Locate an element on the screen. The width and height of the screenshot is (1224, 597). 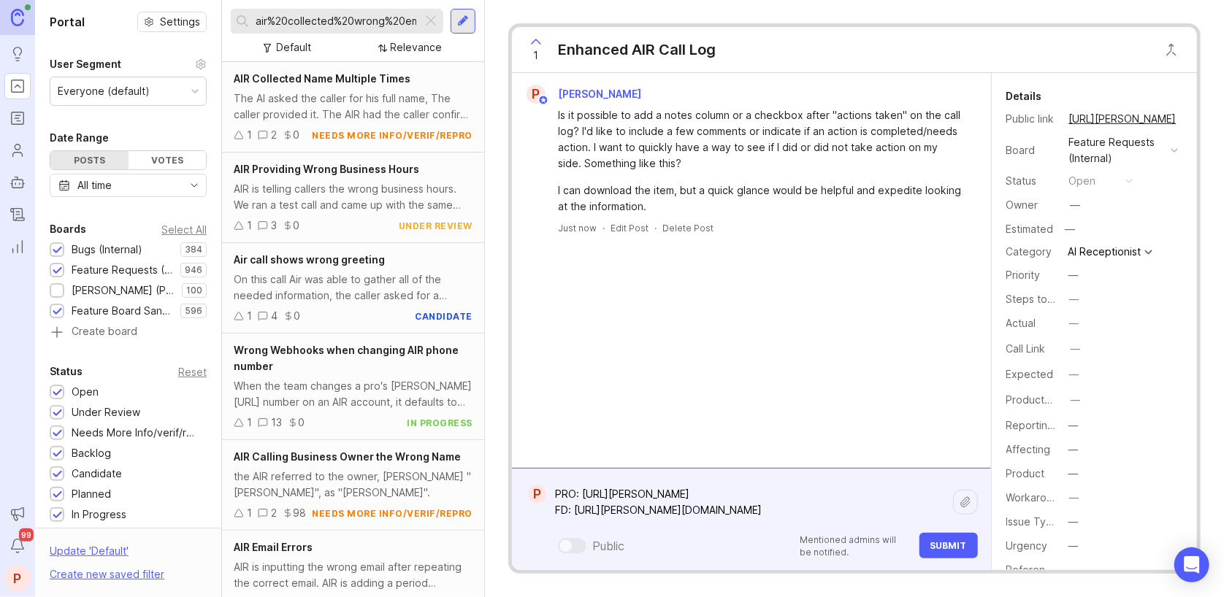
div: Relevance is located at coordinates (416, 47).